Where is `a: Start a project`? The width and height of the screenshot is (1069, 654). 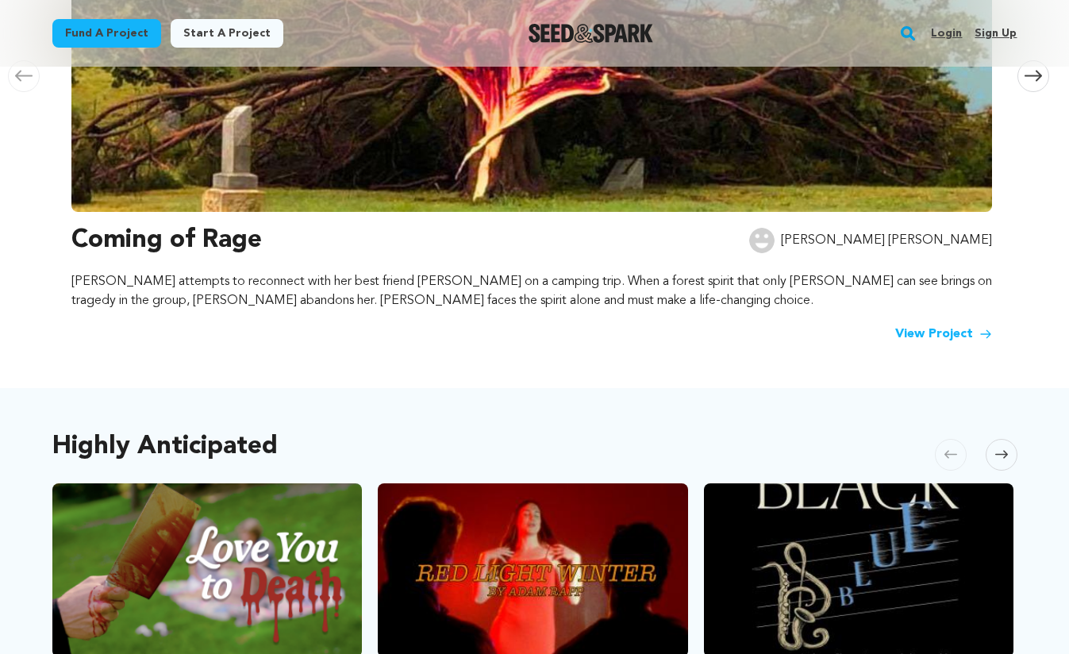
a: Start a project is located at coordinates (227, 33).